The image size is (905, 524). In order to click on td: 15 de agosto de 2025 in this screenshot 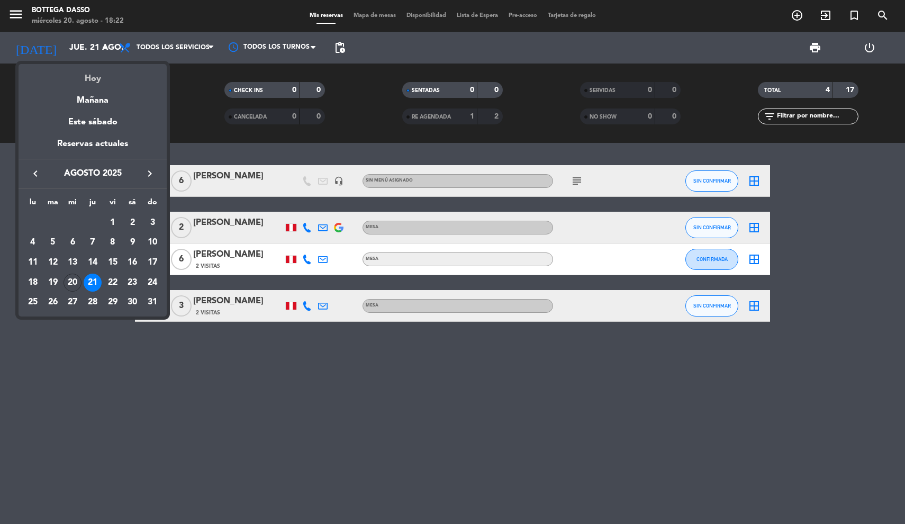, I will do `click(113, 262)`.